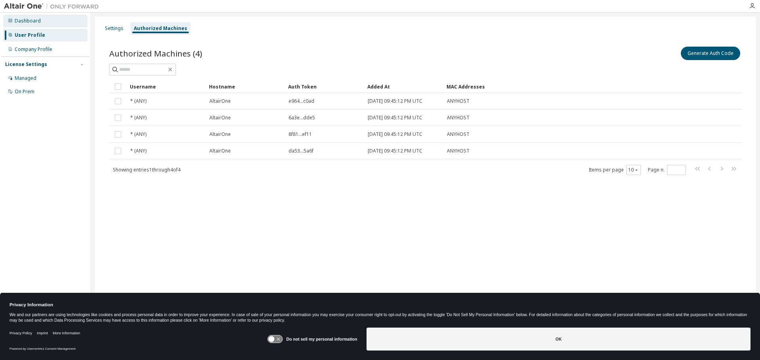 This screenshot has width=760, height=360. What do you see at coordinates (324, 87) in the screenshot?
I see `div: Auth Token` at bounding box center [324, 87].